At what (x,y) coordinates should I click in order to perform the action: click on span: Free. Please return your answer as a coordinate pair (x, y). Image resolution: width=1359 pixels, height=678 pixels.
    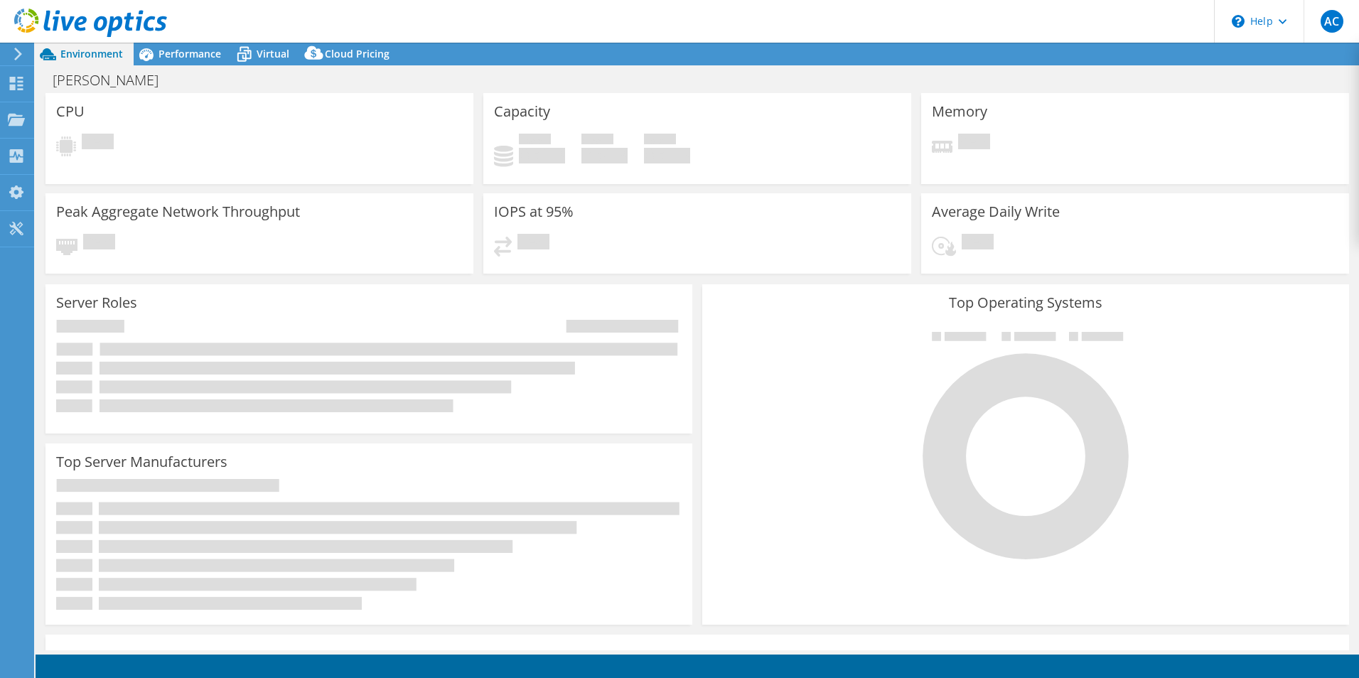
    Looking at the image, I should click on (597, 141).